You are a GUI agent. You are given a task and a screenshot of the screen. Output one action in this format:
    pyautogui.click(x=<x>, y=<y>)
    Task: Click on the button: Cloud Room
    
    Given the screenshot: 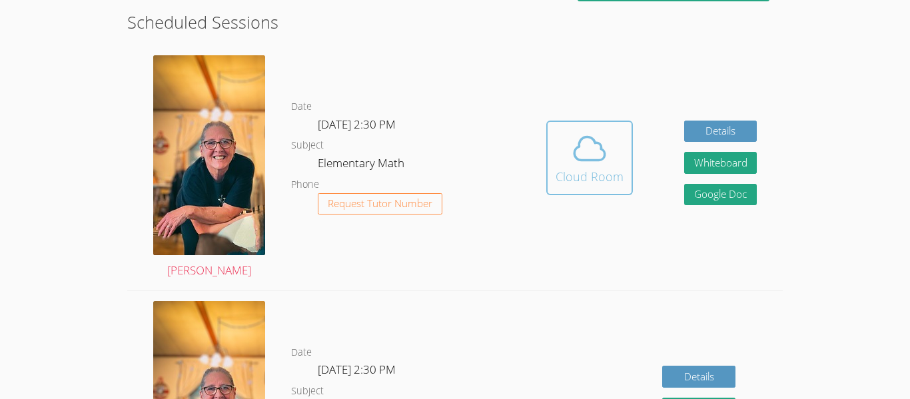 What is the action you would take?
    pyautogui.click(x=590, y=158)
    